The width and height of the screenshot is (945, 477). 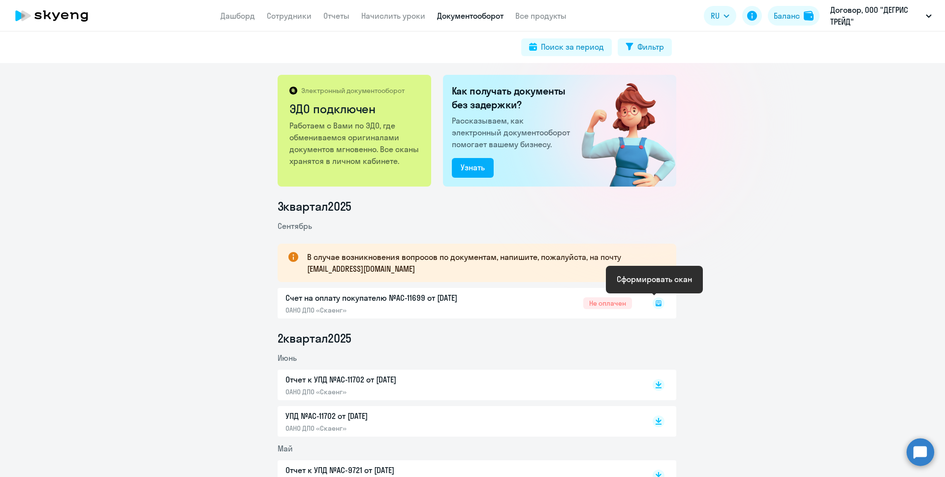 What do you see at coordinates (477, 206) in the screenshot?
I see `li: 3 квартал 2025` at bounding box center [477, 206].